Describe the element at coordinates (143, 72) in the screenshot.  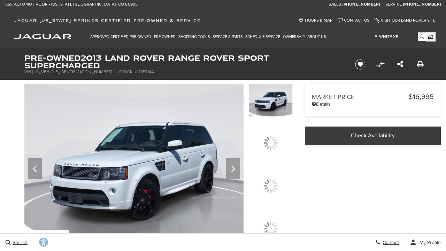
I see `span: UL785714A` at that location.